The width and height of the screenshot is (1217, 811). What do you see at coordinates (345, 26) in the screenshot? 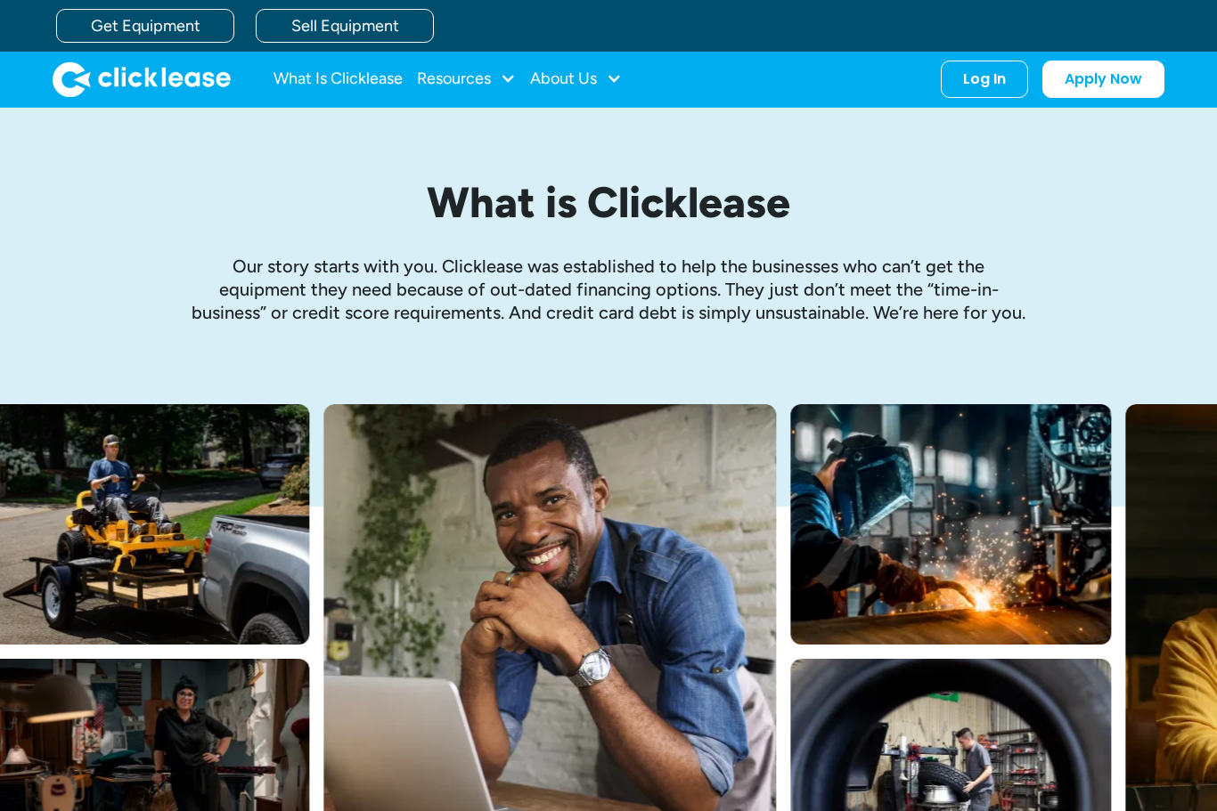
I see `a: Sell Equipment` at bounding box center [345, 26].